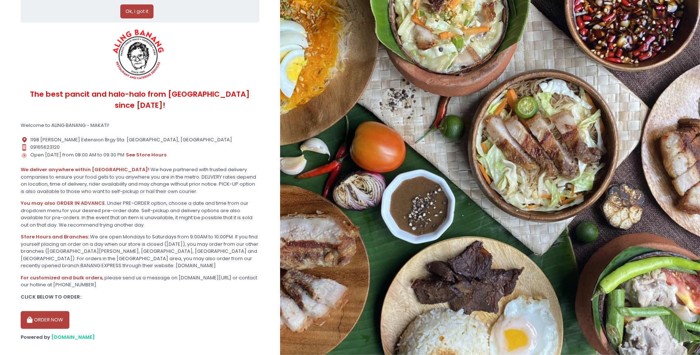 This screenshot has width=700, height=355. Describe the element at coordinates (140, 337) in the screenshot. I see `div: Powered by` at that location.